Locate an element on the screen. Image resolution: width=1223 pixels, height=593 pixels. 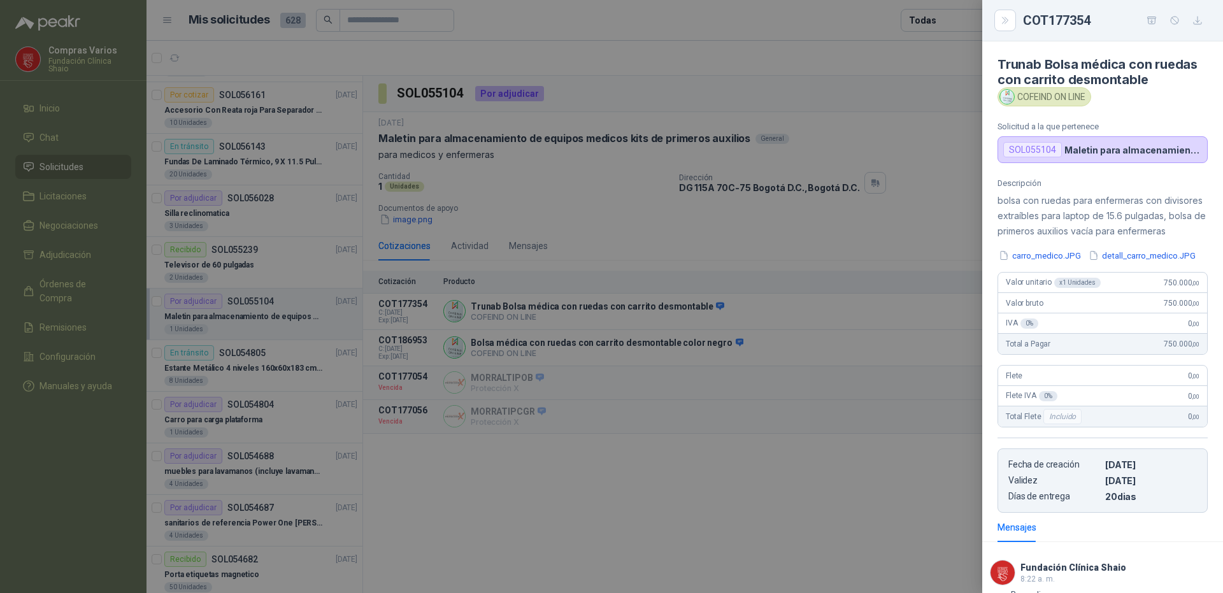
div: Incluido is located at coordinates (1062, 417).